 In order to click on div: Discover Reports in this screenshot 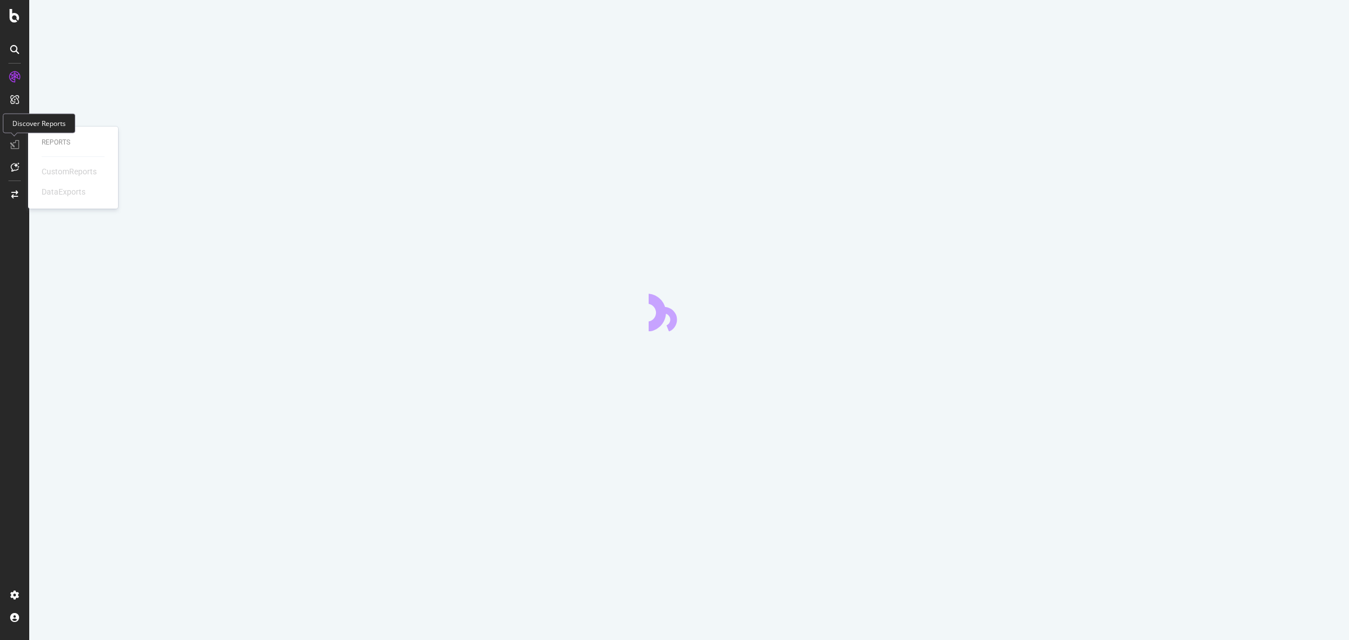, I will do `click(39, 123)`.